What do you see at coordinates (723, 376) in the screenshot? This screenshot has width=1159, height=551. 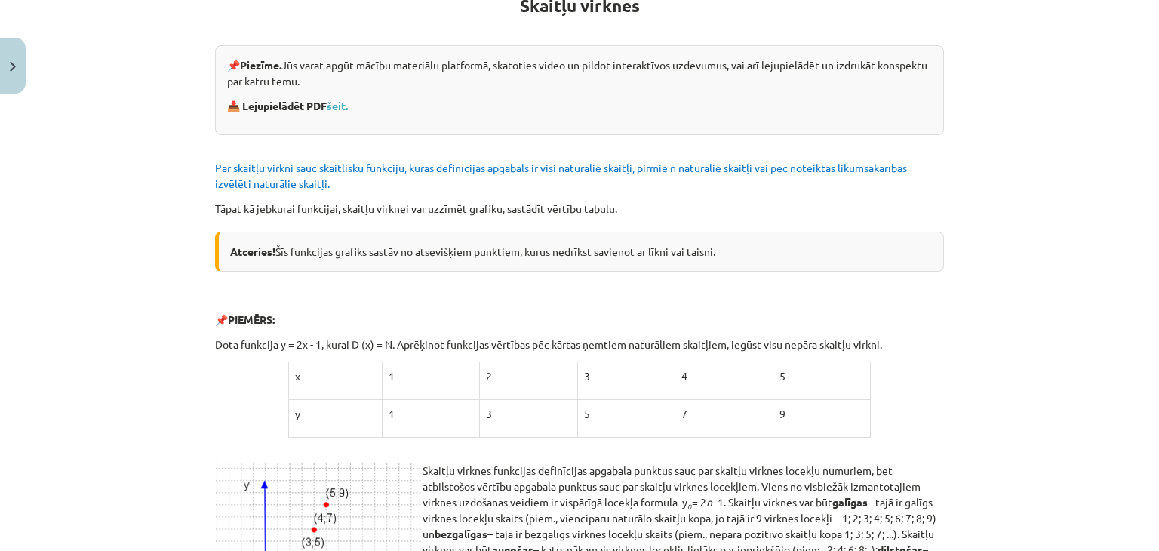 I see `p: 4` at bounding box center [723, 376].